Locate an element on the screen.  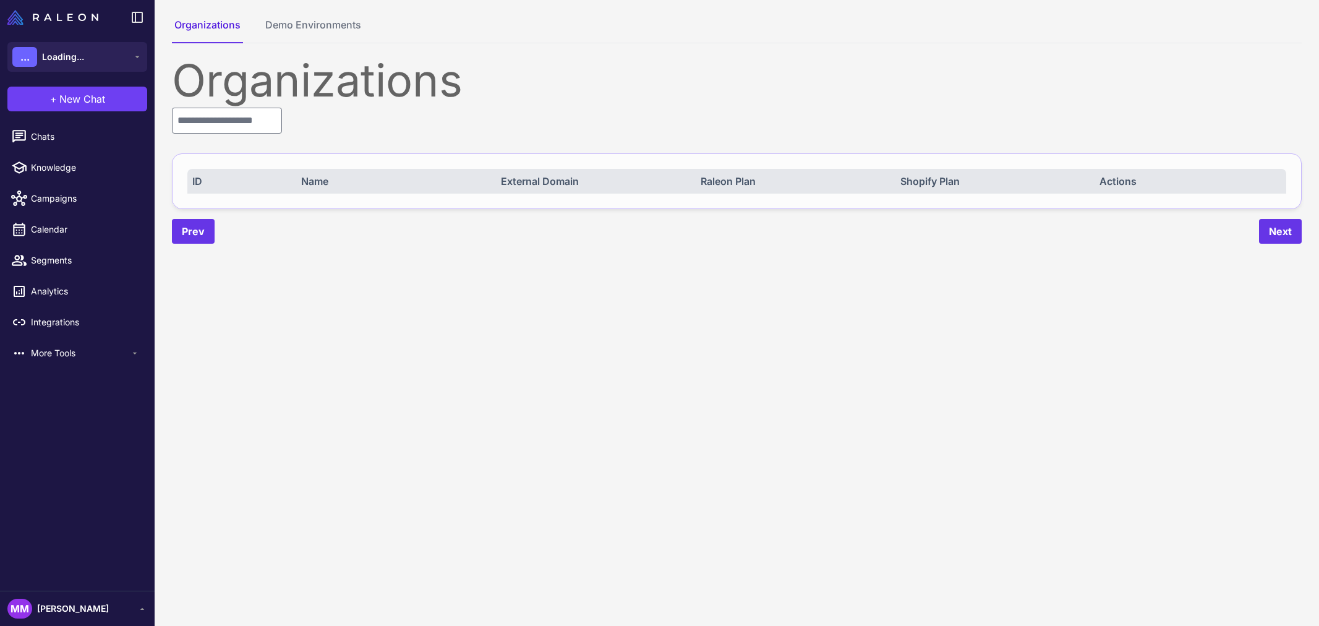
img: Raleon Logo is located at coordinates (53, 17).